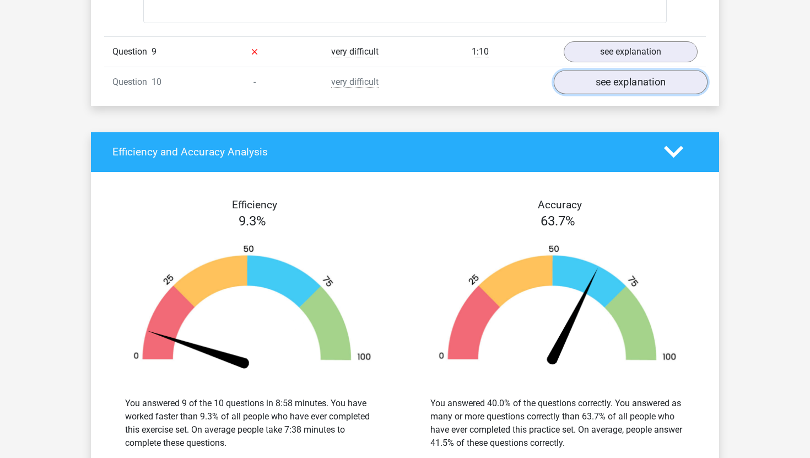 The width and height of the screenshot is (810, 458). I want to click on img: 64.04c39a417a5c.png, so click(557, 307).